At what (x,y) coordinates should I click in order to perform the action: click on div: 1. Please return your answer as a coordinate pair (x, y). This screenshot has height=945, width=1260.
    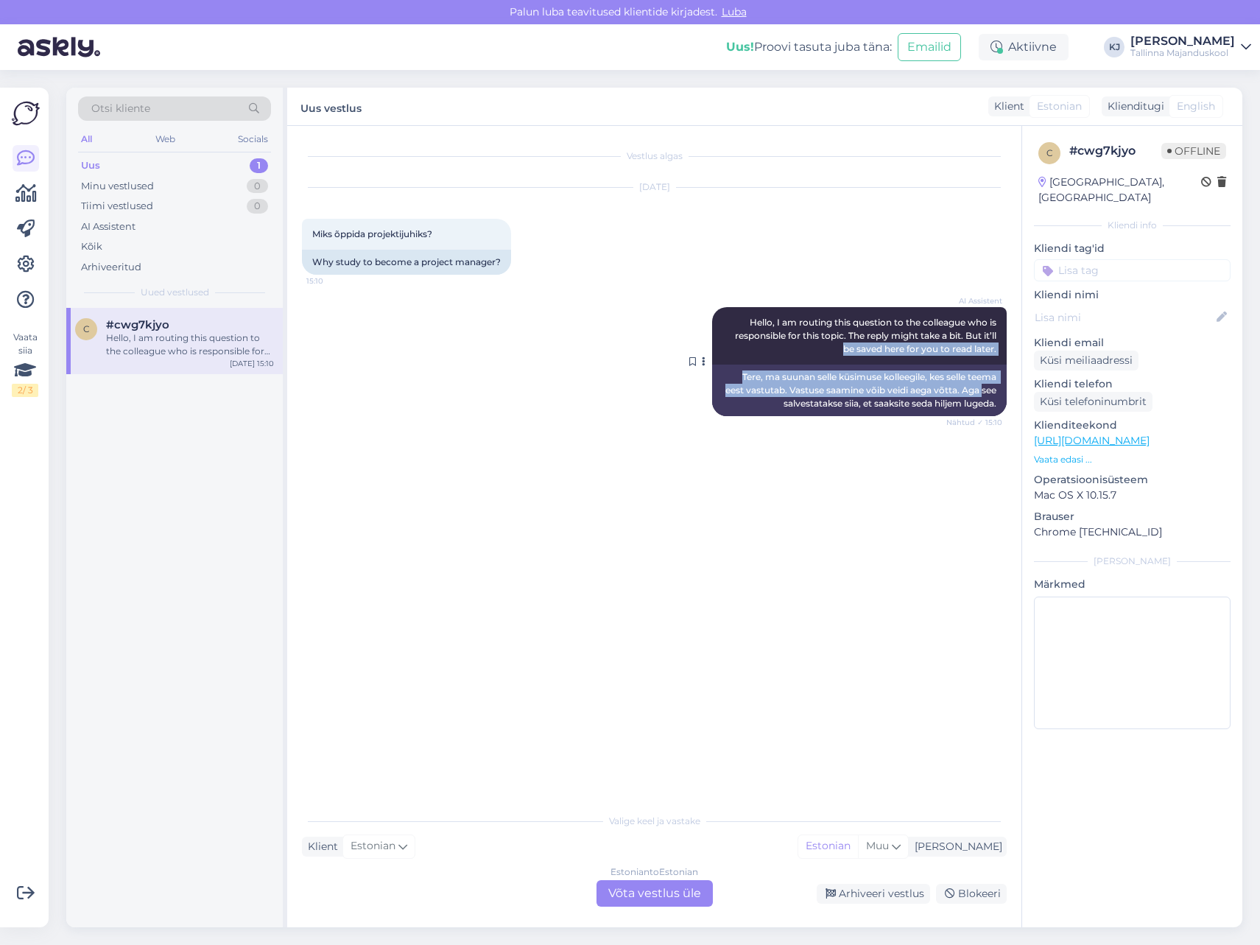
    Looking at the image, I should click on (258, 166).